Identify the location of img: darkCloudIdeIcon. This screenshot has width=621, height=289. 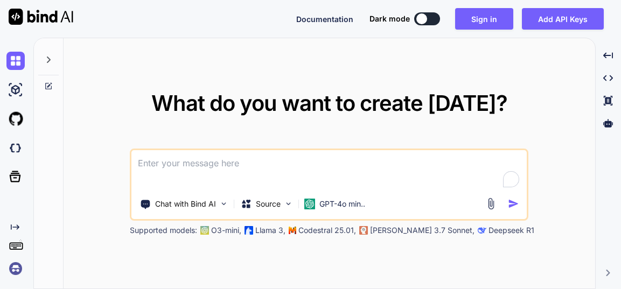
(16, 148).